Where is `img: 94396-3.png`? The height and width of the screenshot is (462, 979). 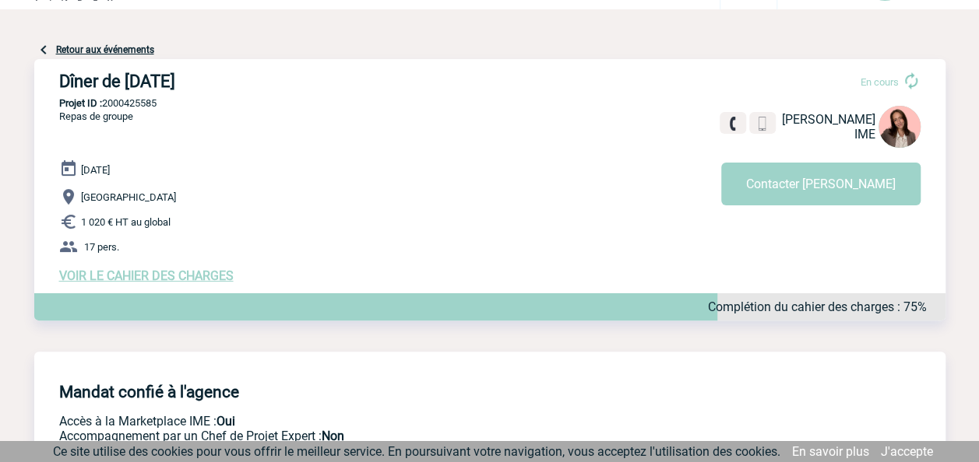
img: 94396-3.png is located at coordinates (899, 127).